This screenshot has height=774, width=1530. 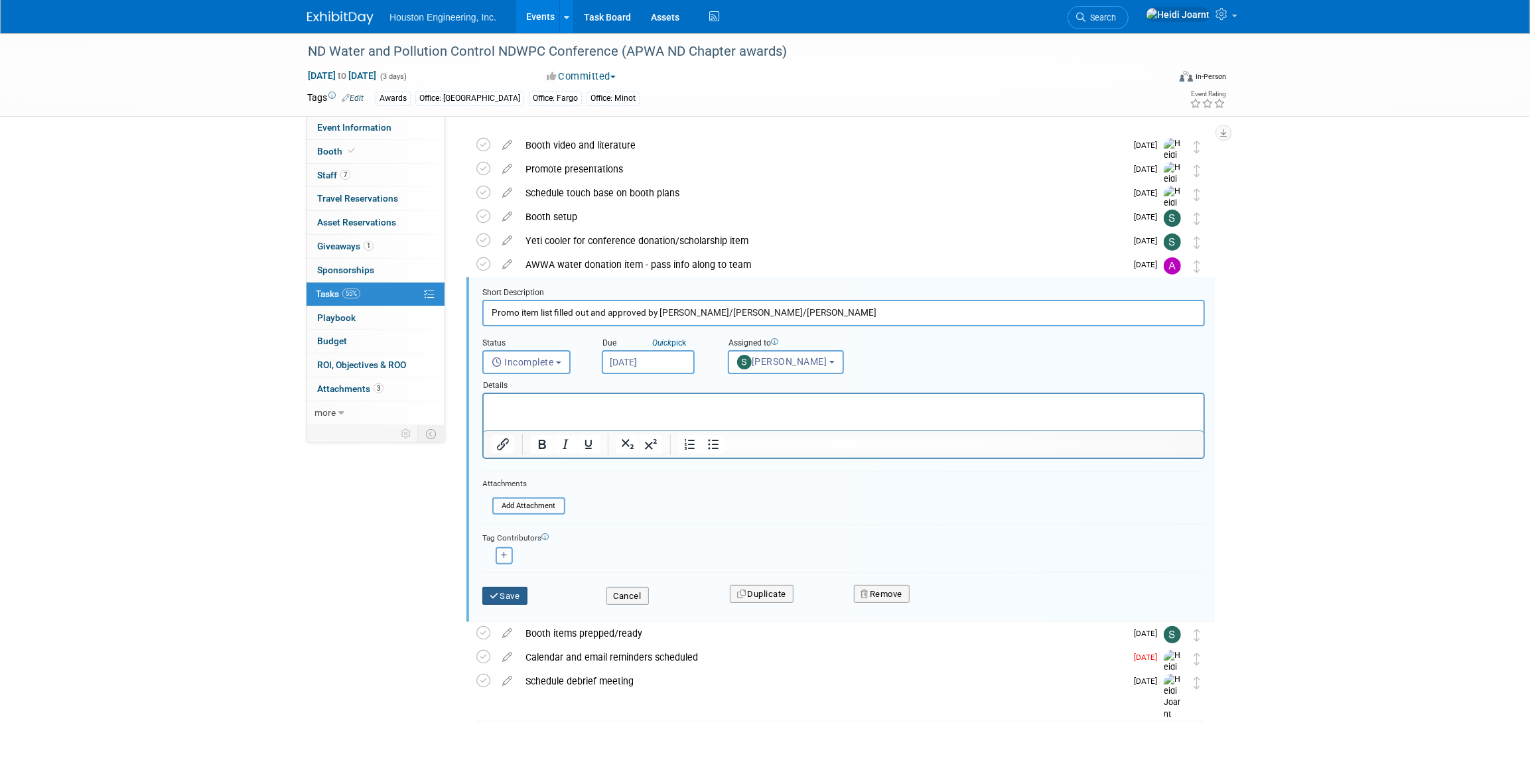 I want to click on a: Sponsorships, so click(x=376, y=270).